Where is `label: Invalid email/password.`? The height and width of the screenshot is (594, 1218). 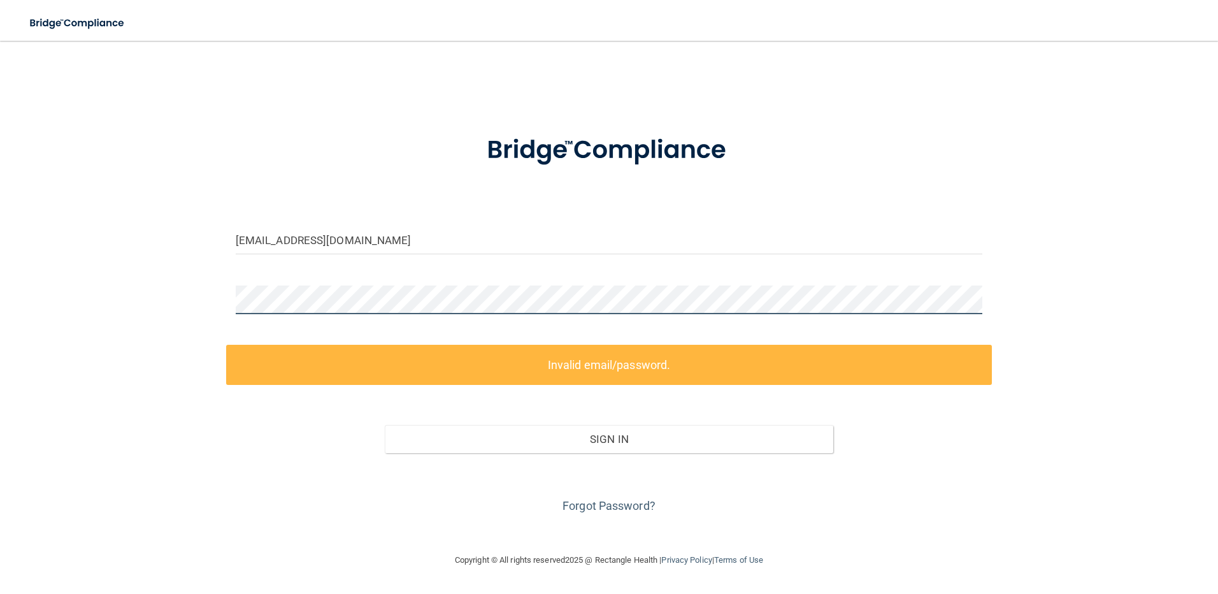 label: Invalid email/password. is located at coordinates (609, 364).